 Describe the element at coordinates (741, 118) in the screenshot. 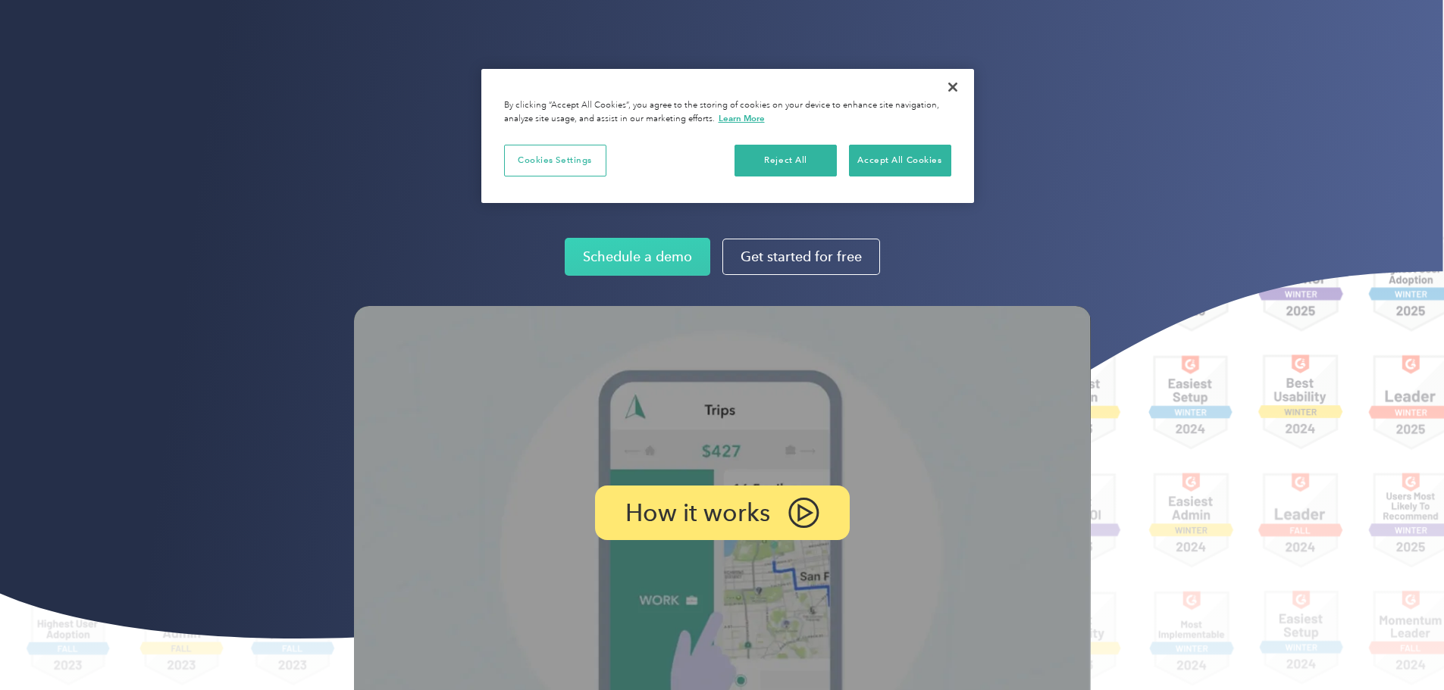

I see `a: More information about your privacy, opens in a new tab` at that location.